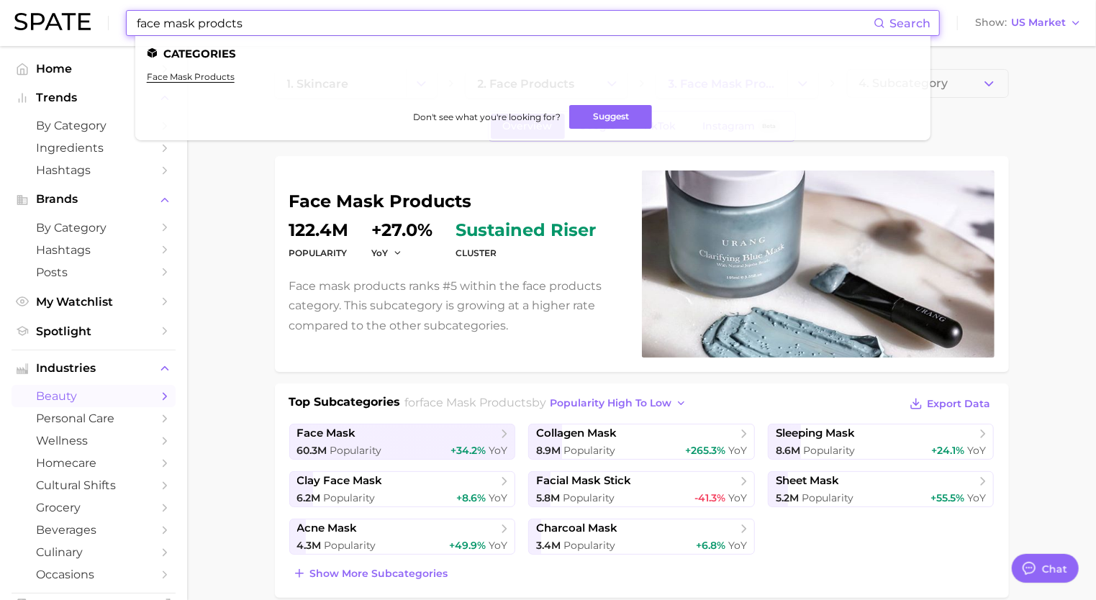 This screenshot has height=600, width=1096. Describe the element at coordinates (379, 573) in the screenshot. I see `span: Show more subcategories` at that location.